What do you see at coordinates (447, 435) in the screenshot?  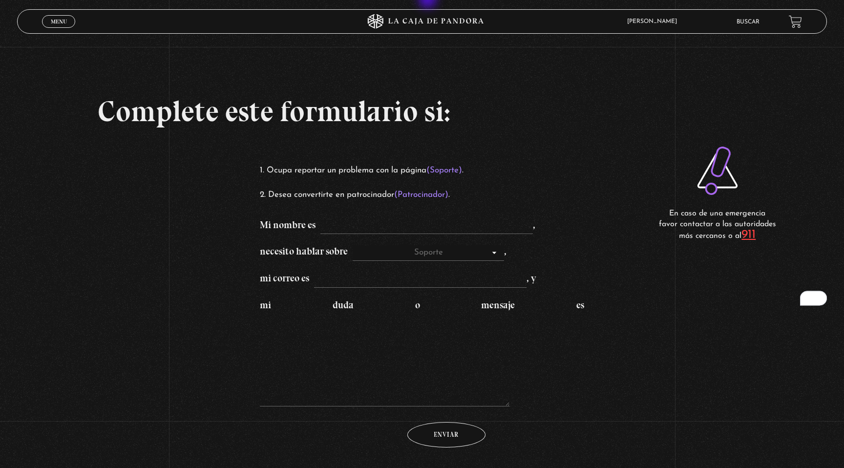 I see `input: Enviar` at bounding box center [447, 435].